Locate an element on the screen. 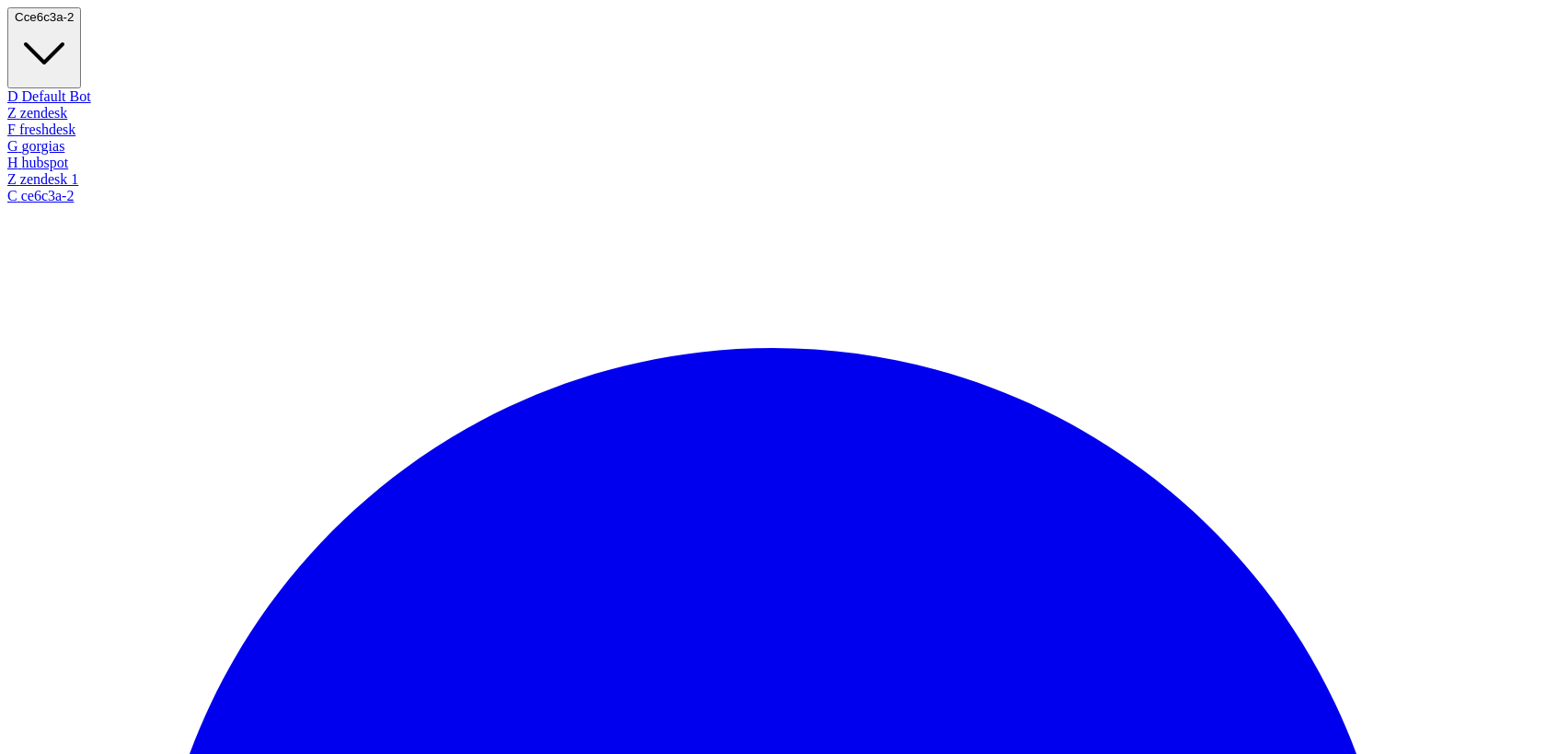 The height and width of the screenshot is (754, 1546). span: D is located at coordinates (13, 96).